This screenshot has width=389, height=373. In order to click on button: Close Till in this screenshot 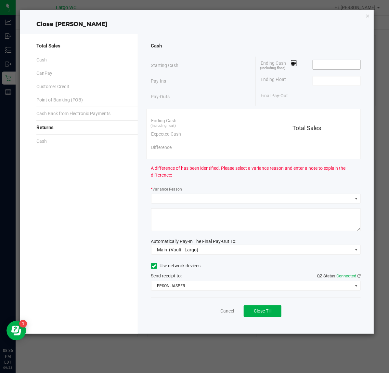, I will do `click(263, 311)`.